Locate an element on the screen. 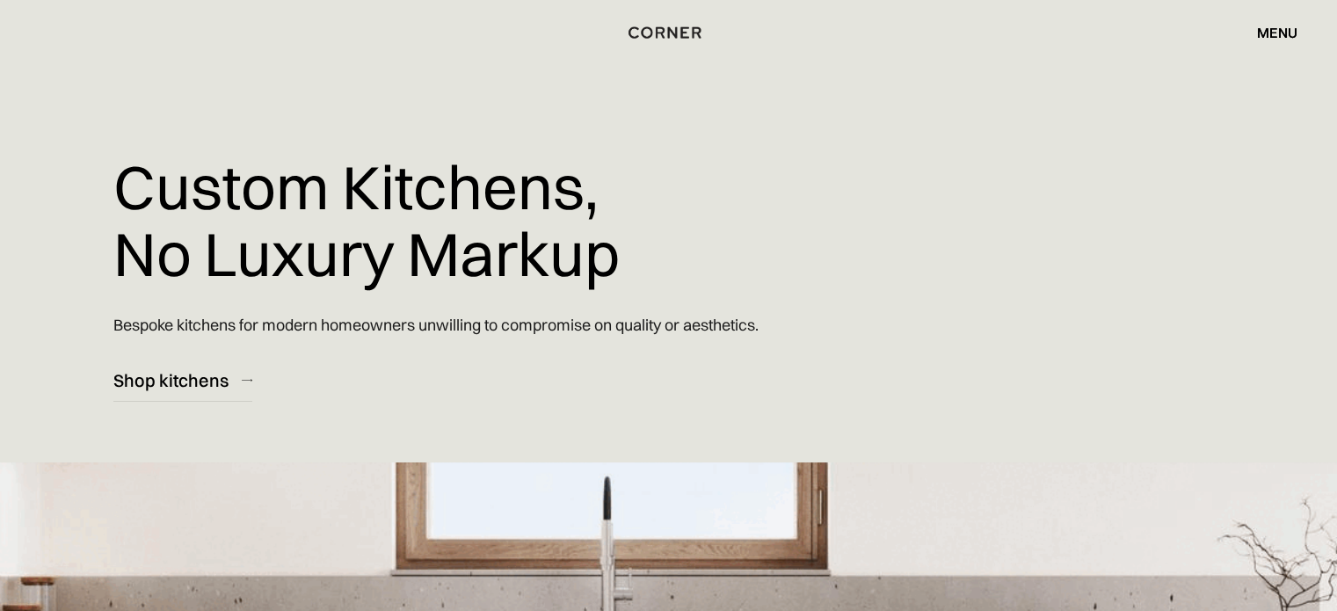  p: Bespoke kitchens for modern homeowners unwilling to compromise on quality or aesthetics. is located at coordinates (436, 324).